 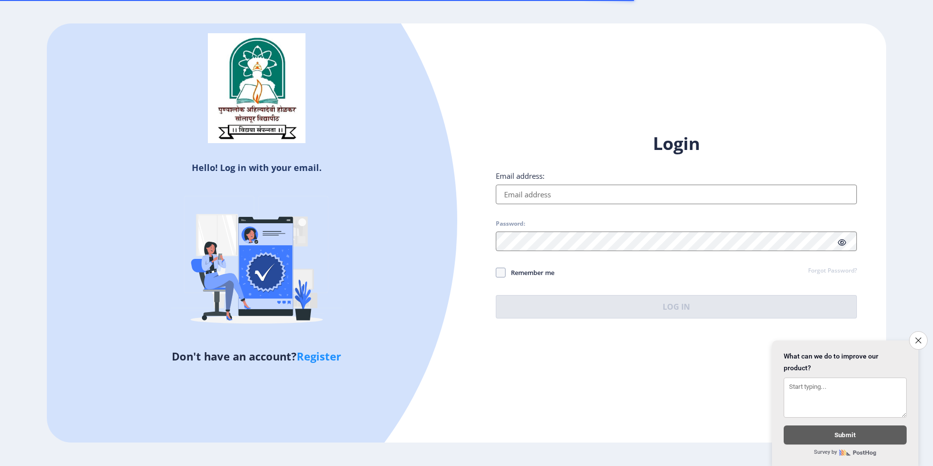 I want to click on label: Password:, so click(x=511, y=224).